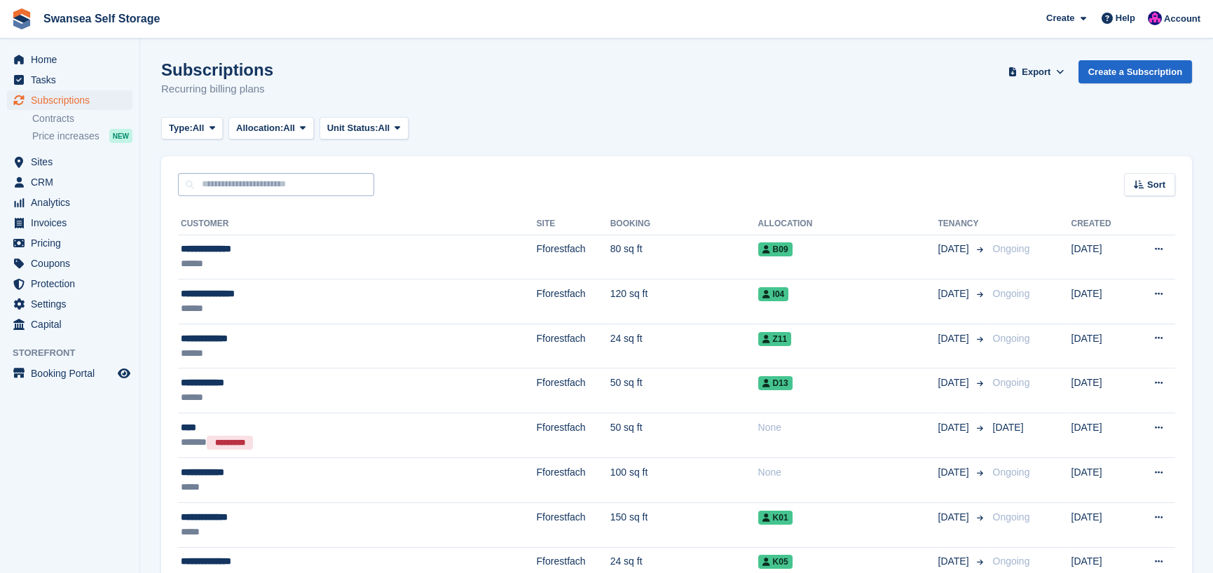 Image resolution: width=1213 pixels, height=573 pixels. Describe the element at coordinates (684, 257) in the screenshot. I see `td: 80 sq ft` at that location.